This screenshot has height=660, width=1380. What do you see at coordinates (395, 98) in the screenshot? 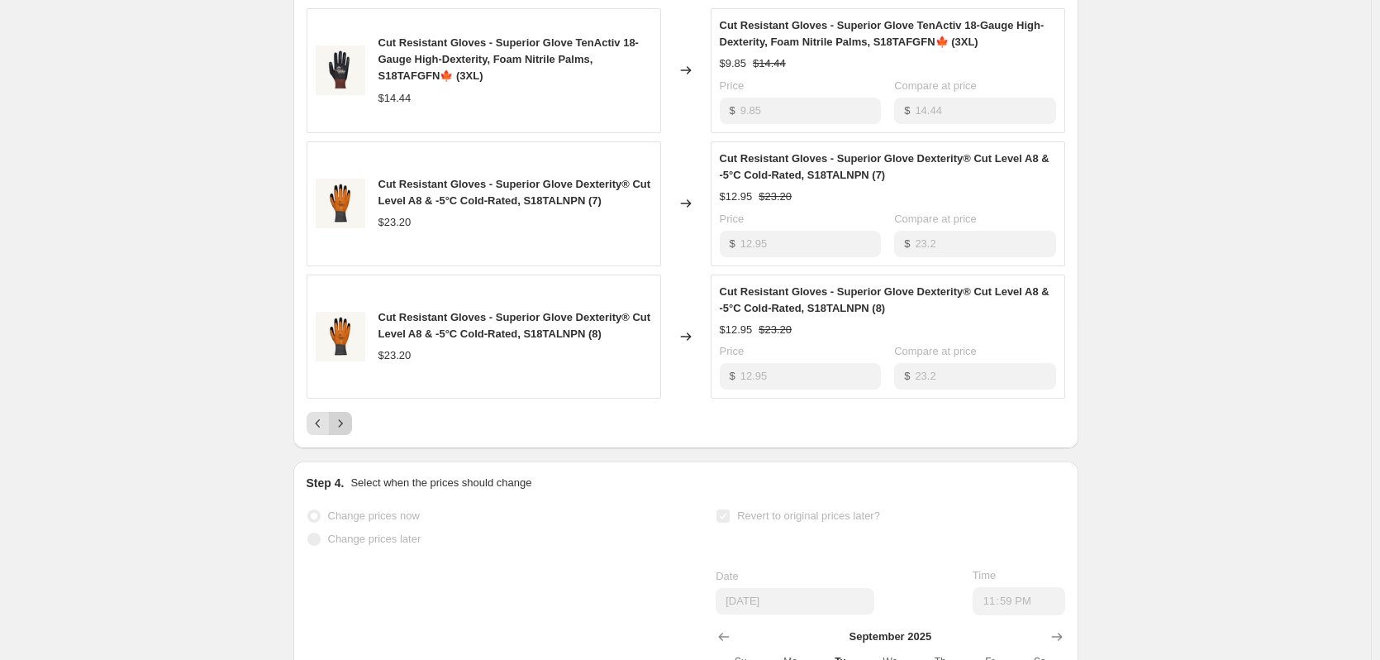
I see `div: $14.44` at bounding box center [395, 98].